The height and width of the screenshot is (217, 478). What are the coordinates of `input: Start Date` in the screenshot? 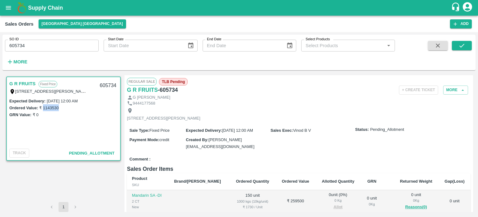 It's located at (143, 45).